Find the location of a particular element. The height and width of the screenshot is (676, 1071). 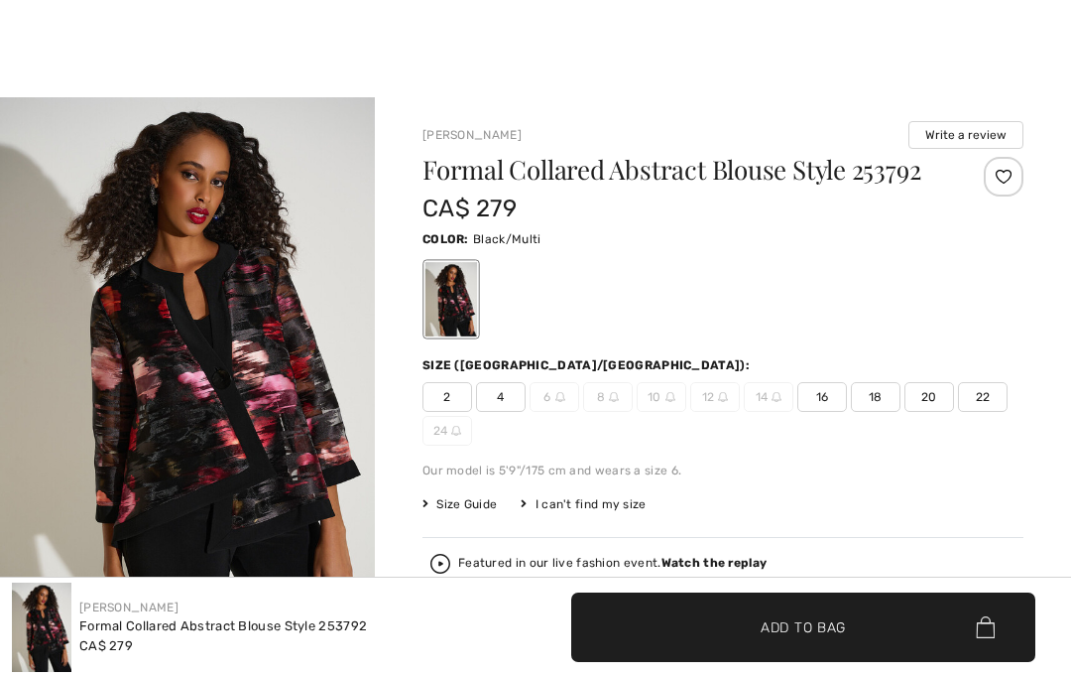

button: Add to Bag is located at coordinates (803, 627).